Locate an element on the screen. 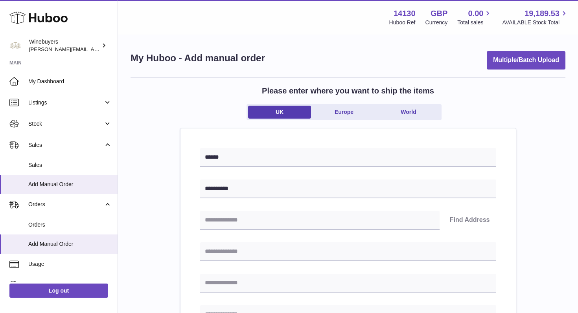 The width and height of the screenshot is (578, 313). img: peter@winebuyers.com is located at coordinates (15, 46).